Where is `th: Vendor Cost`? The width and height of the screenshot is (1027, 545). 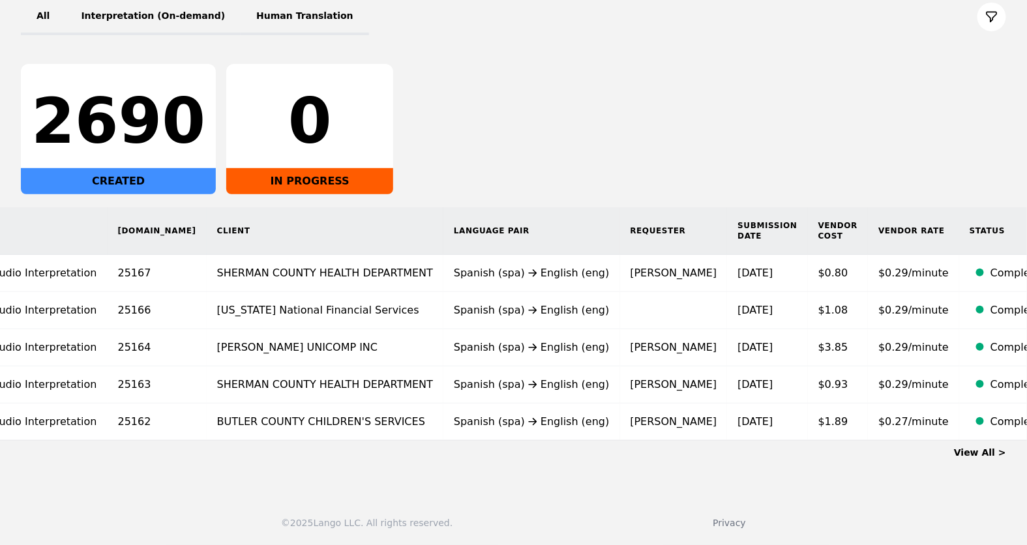 th: Vendor Cost is located at coordinates (838, 231).